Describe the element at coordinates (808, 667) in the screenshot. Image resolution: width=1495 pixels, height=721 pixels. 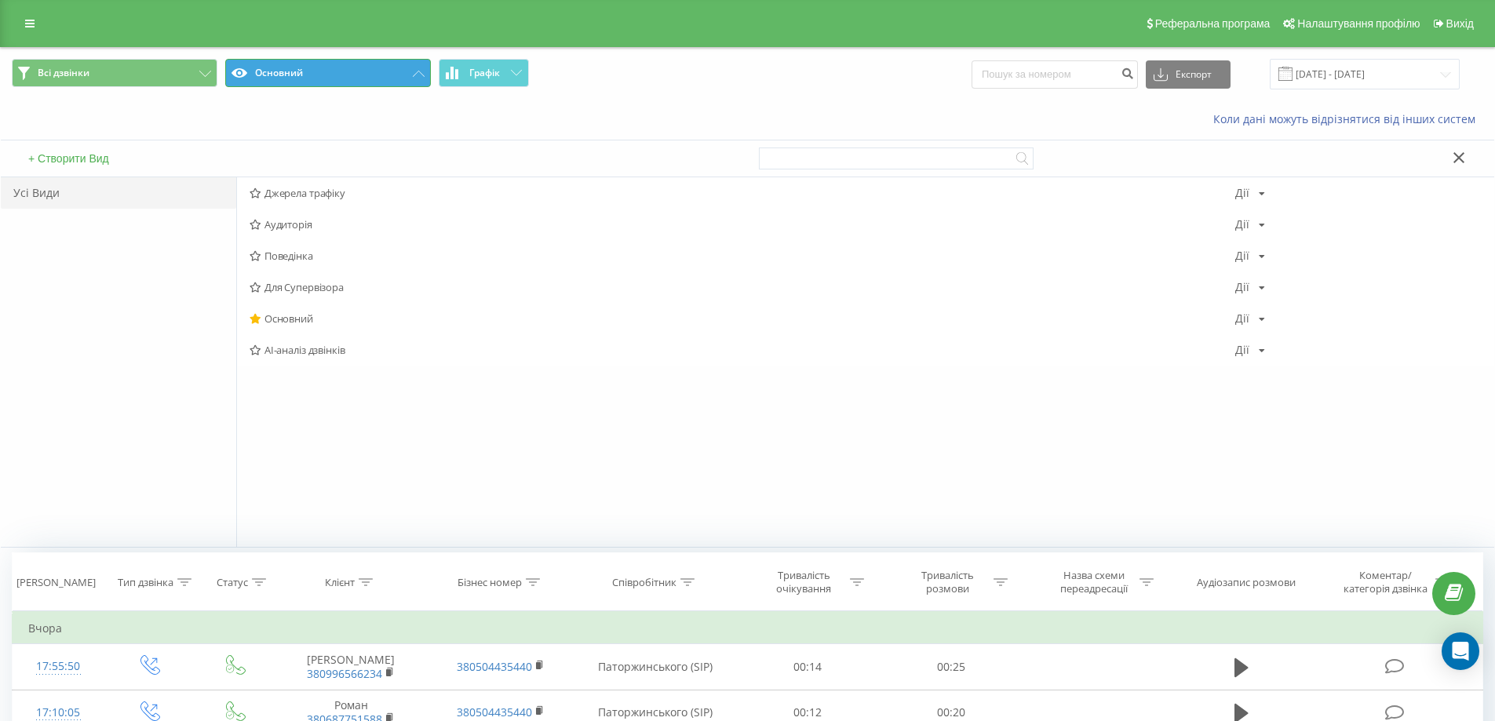
I see `td: 00:14` at that location.